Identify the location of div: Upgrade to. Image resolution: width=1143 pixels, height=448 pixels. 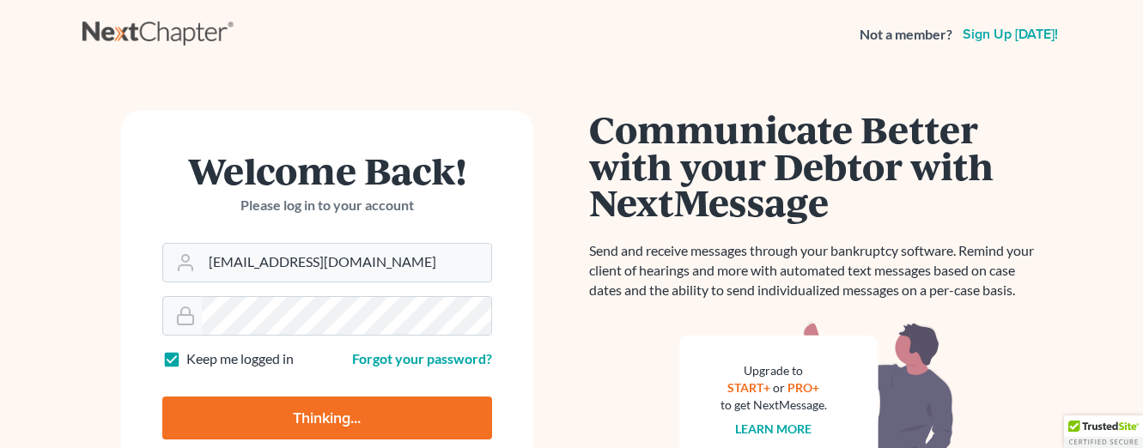
(774, 371).